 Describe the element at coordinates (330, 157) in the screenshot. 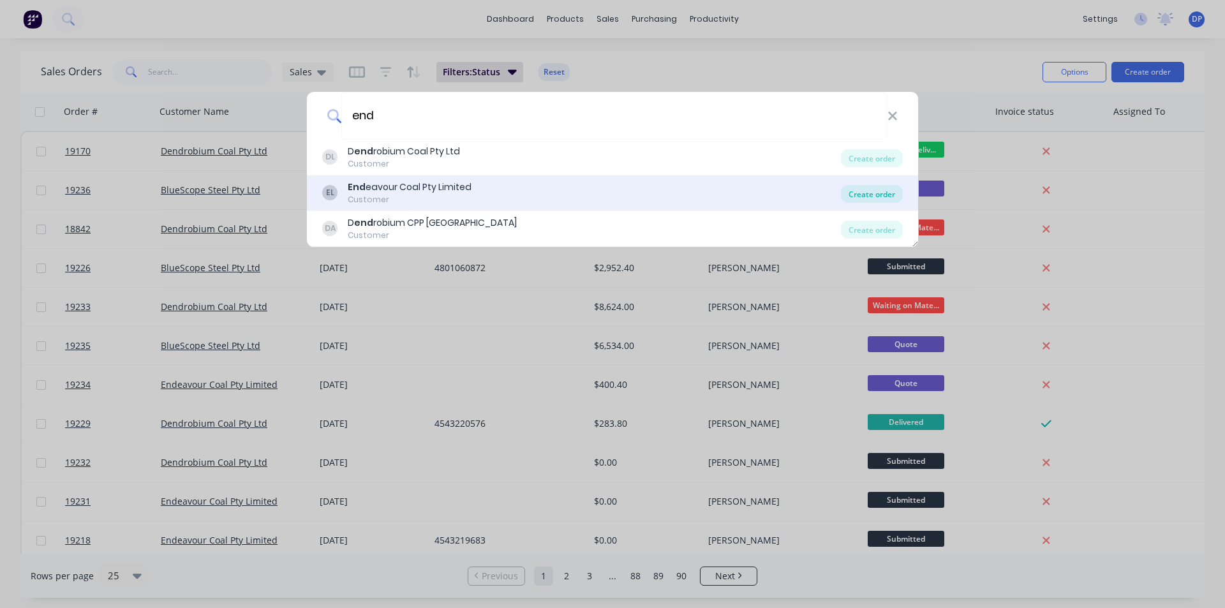

I see `div: DL` at that location.